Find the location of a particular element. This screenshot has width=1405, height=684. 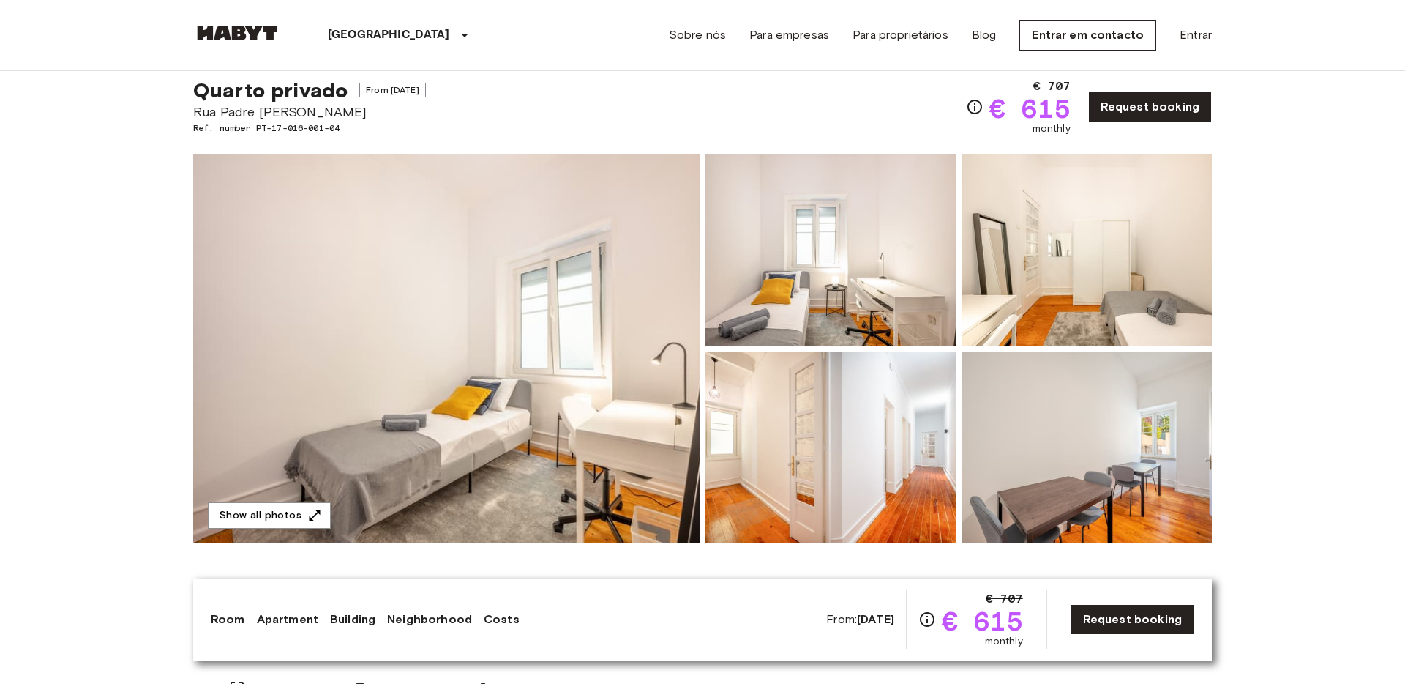

a: Building is located at coordinates (353, 619).